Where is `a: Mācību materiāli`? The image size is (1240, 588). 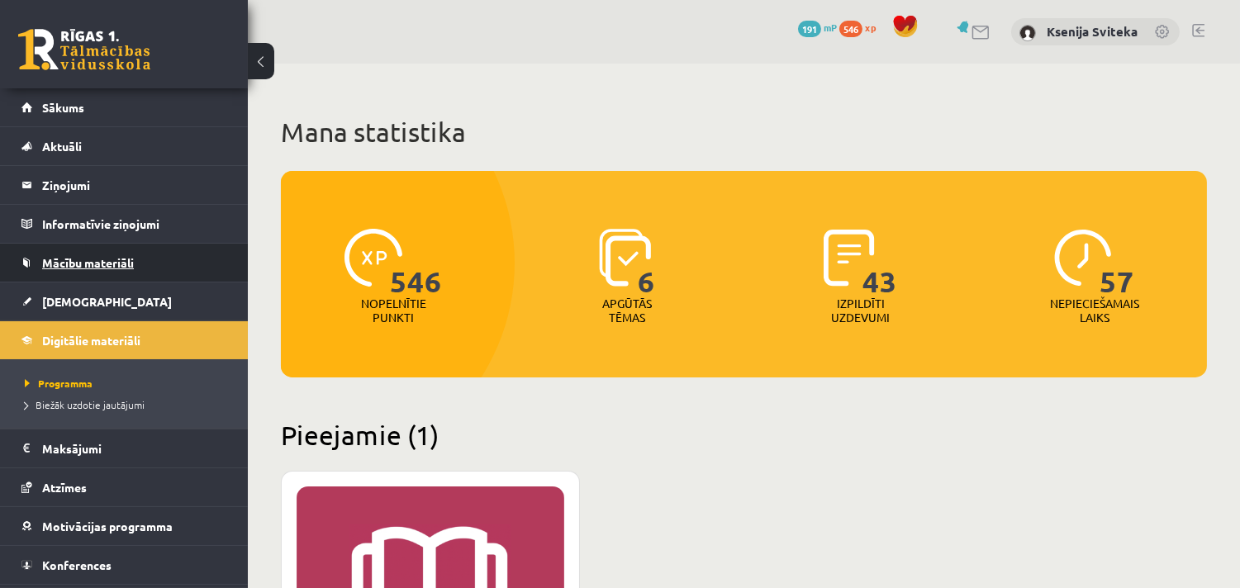
a: Mācību materiāli is located at coordinates (124, 263).